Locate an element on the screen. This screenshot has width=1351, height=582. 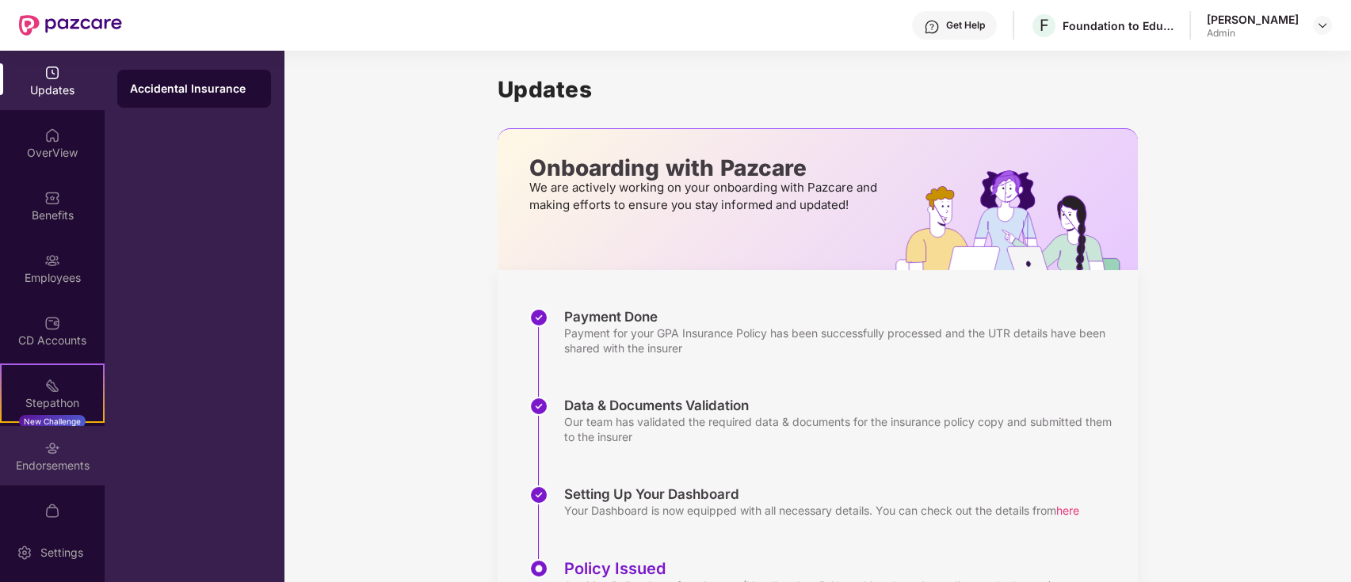
div: Payment for your GPA Insurance Policy has been successfully processed and the UTR details have be... is located at coordinates (843, 341).